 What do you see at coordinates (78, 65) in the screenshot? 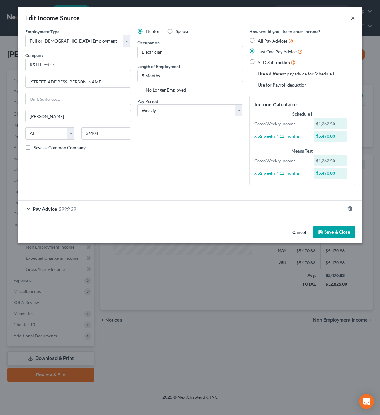
I see `input: Search company by name...` at bounding box center [78, 65].